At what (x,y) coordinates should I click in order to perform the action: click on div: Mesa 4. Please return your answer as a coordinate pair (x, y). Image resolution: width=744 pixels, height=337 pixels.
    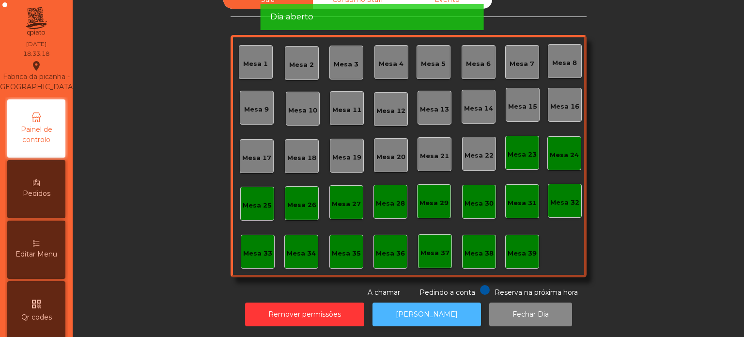
    Looking at the image, I should click on (391, 64).